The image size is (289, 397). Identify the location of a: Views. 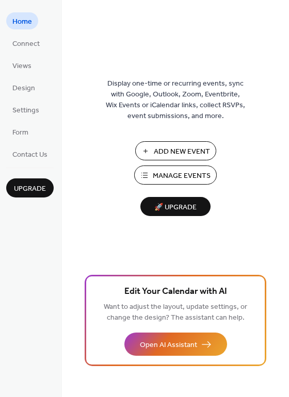
(22, 65).